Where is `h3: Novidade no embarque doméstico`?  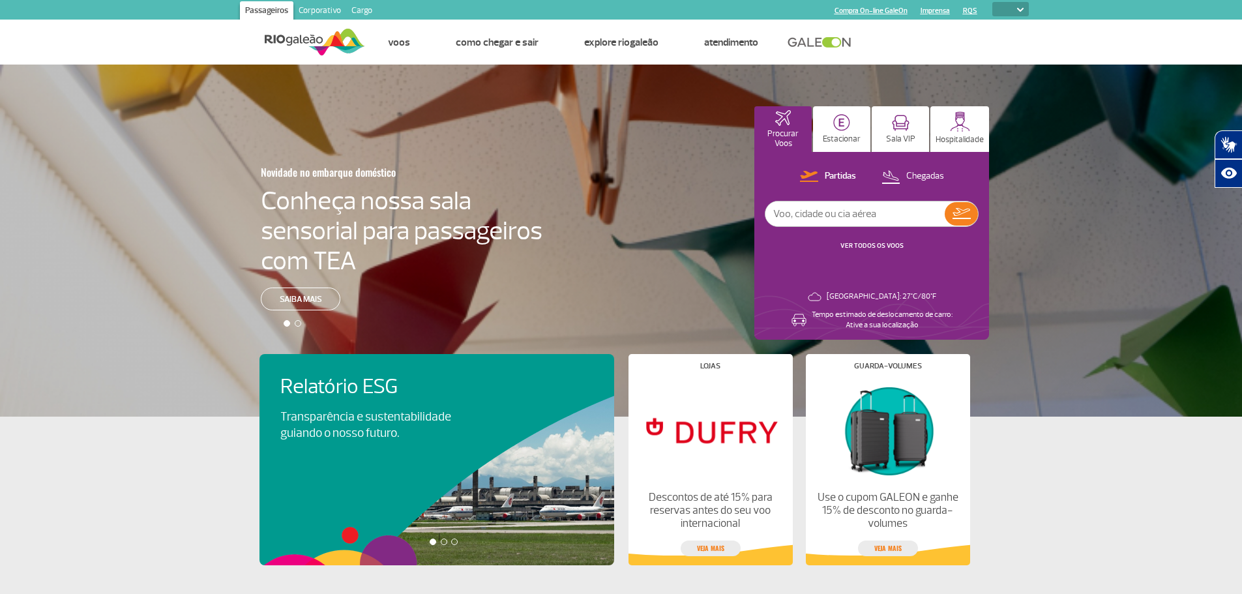
h3: Novidade no embarque doméstico is located at coordinates (370, 172).